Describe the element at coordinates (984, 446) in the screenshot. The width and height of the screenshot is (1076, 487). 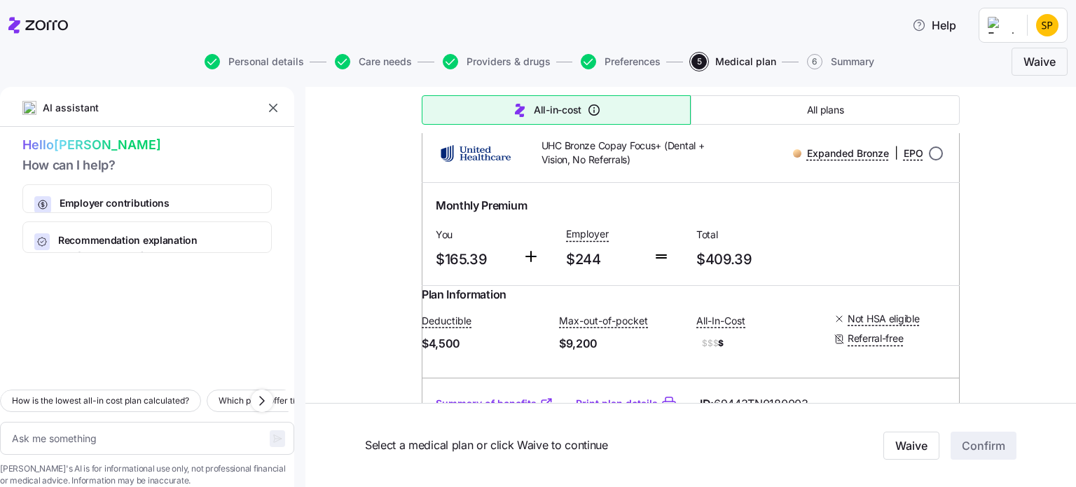
I see `span: Confirm` at that location.